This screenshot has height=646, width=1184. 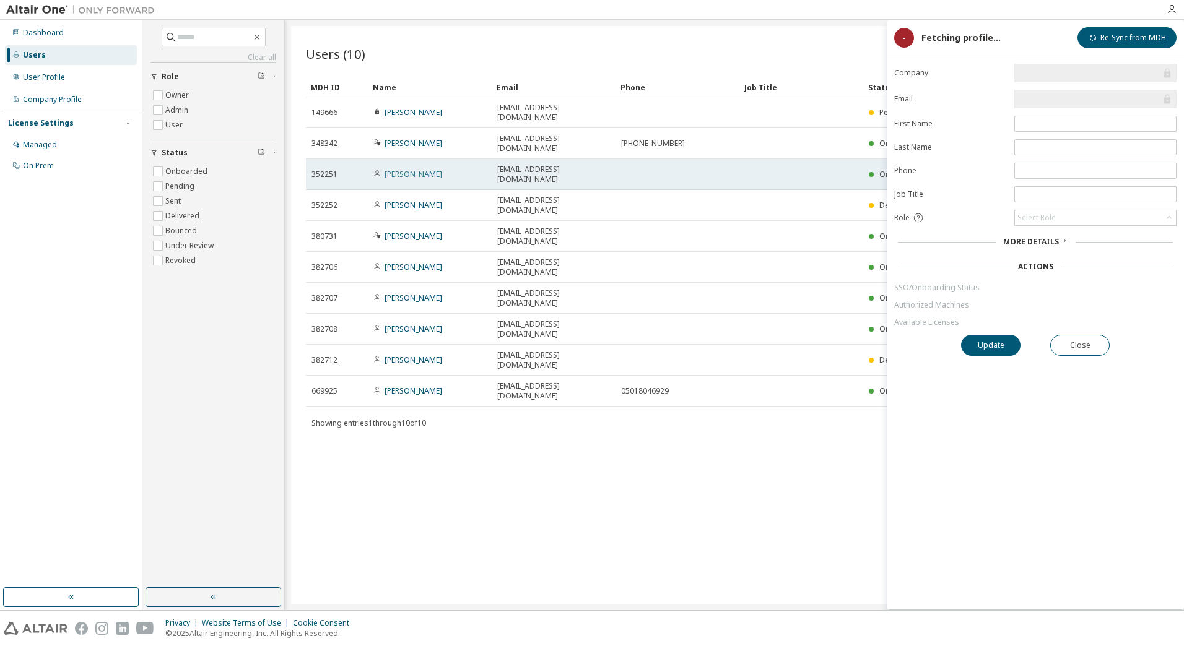 What do you see at coordinates (950, 194) in the screenshot?
I see `label: Job Title` at bounding box center [950, 194].